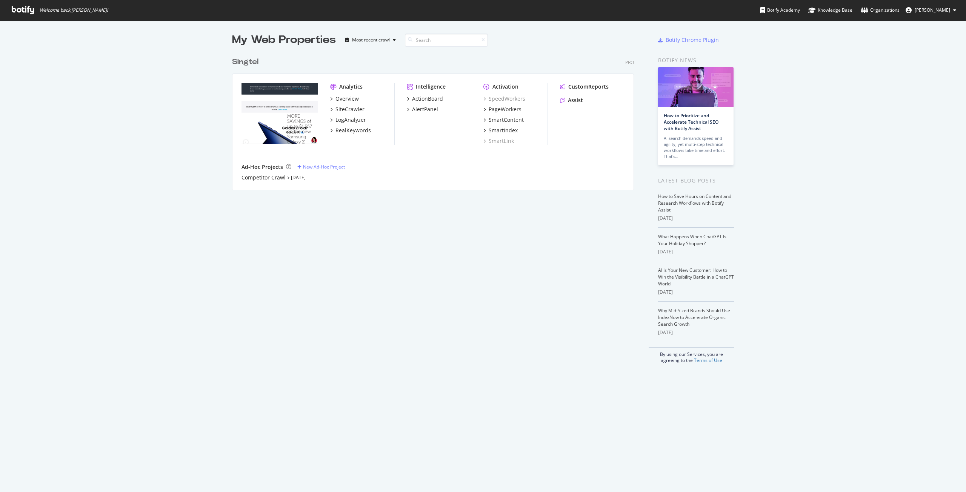  Describe the element at coordinates (696, 181) in the screenshot. I see `div: Latest Blog Posts` at that location.